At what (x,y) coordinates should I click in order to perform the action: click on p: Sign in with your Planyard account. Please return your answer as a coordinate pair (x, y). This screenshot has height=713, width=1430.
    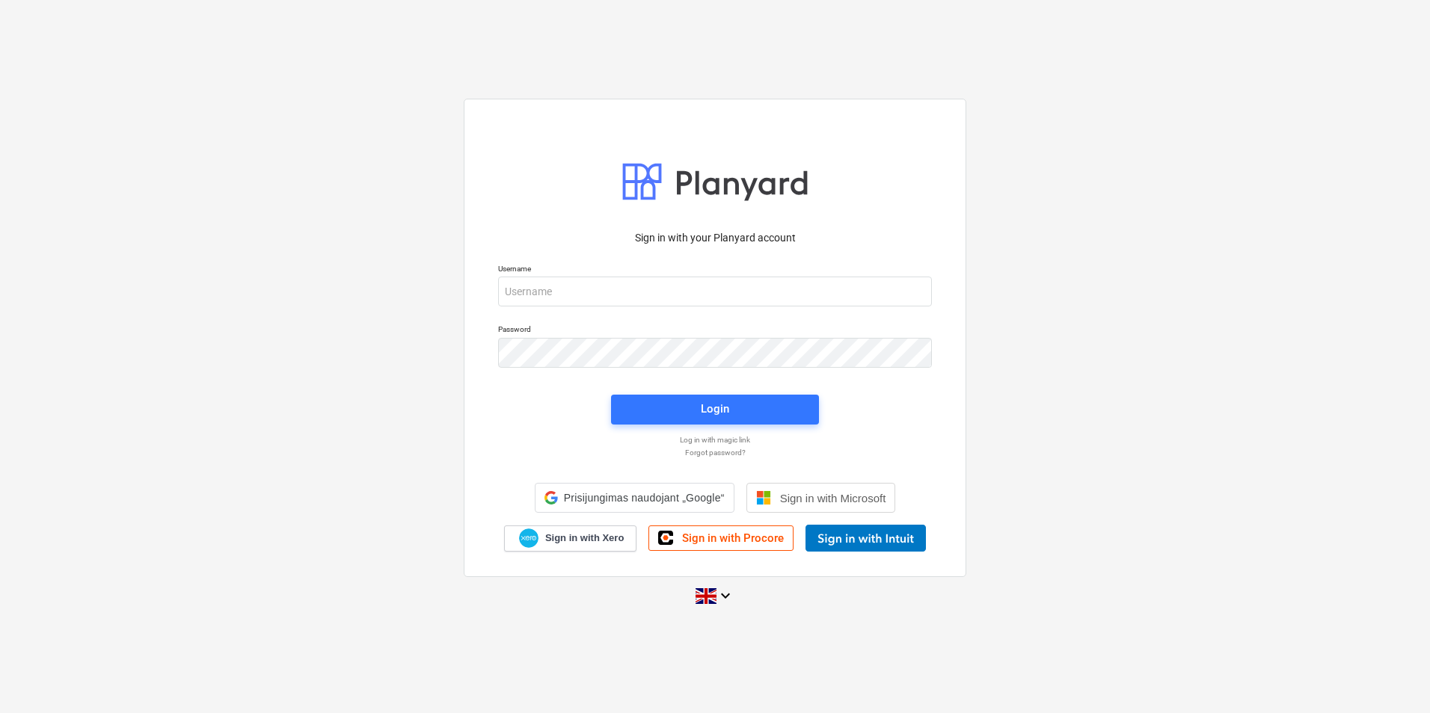
    Looking at the image, I should click on (715, 238).